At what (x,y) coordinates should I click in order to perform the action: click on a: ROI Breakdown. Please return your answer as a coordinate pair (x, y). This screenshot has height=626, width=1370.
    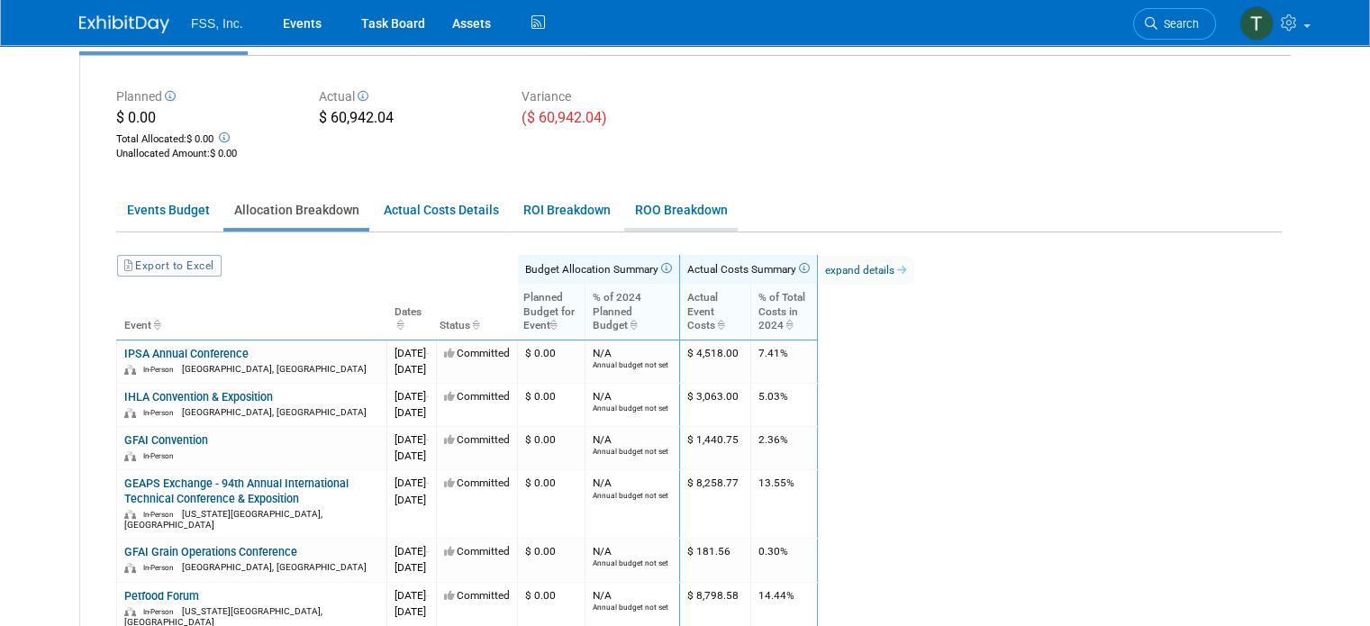
    Looking at the image, I should click on (567, 210).